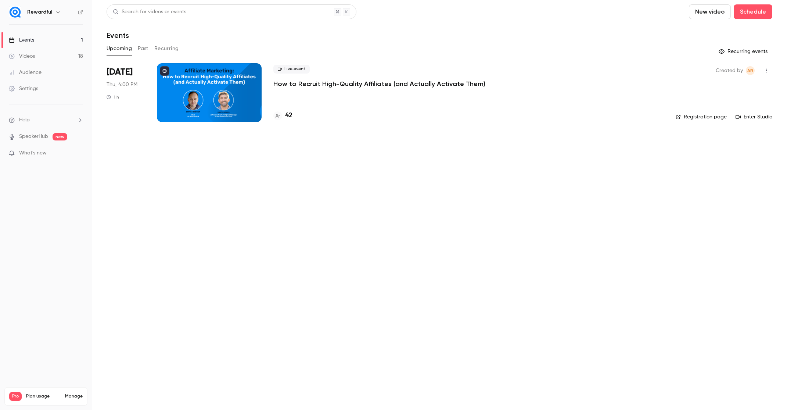 The width and height of the screenshot is (787, 410). Describe the element at coordinates (750, 71) in the screenshot. I see `span: AR` at that location.